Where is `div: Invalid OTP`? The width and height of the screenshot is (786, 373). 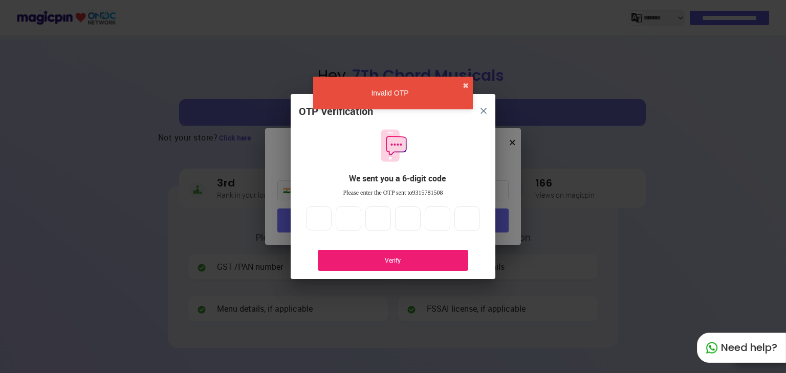
div: Invalid OTP is located at coordinates (390, 93).